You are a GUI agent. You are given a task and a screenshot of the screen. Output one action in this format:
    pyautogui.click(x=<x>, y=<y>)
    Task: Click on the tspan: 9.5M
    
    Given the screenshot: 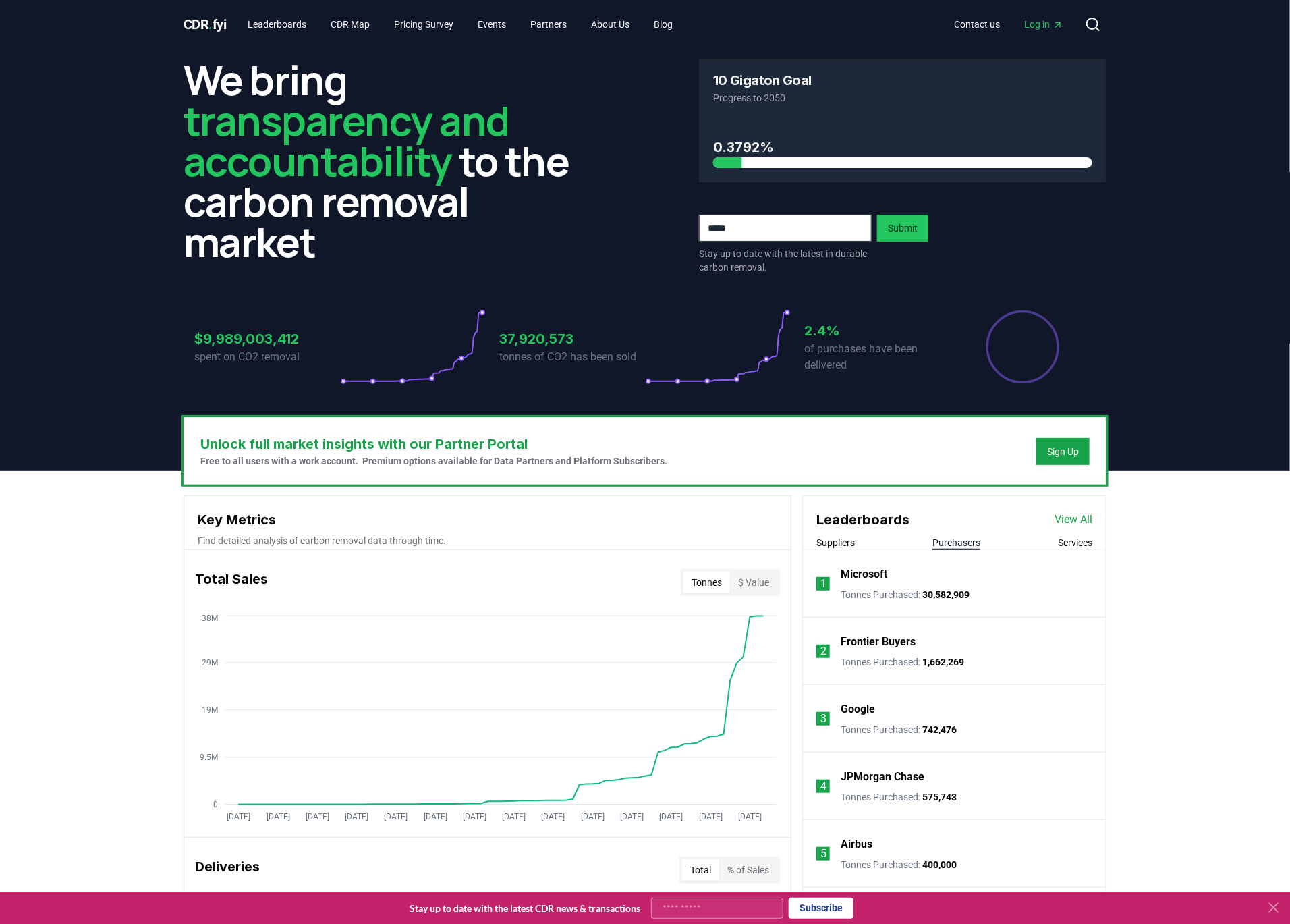 What is the action you would take?
    pyautogui.click(x=208, y=758)
    